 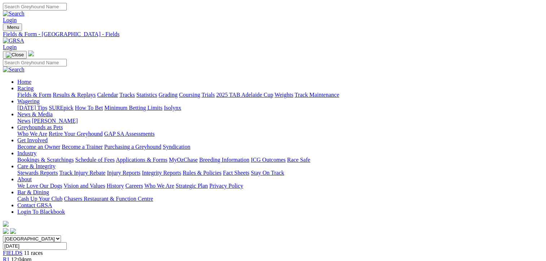 I want to click on a: Statistics, so click(x=147, y=94).